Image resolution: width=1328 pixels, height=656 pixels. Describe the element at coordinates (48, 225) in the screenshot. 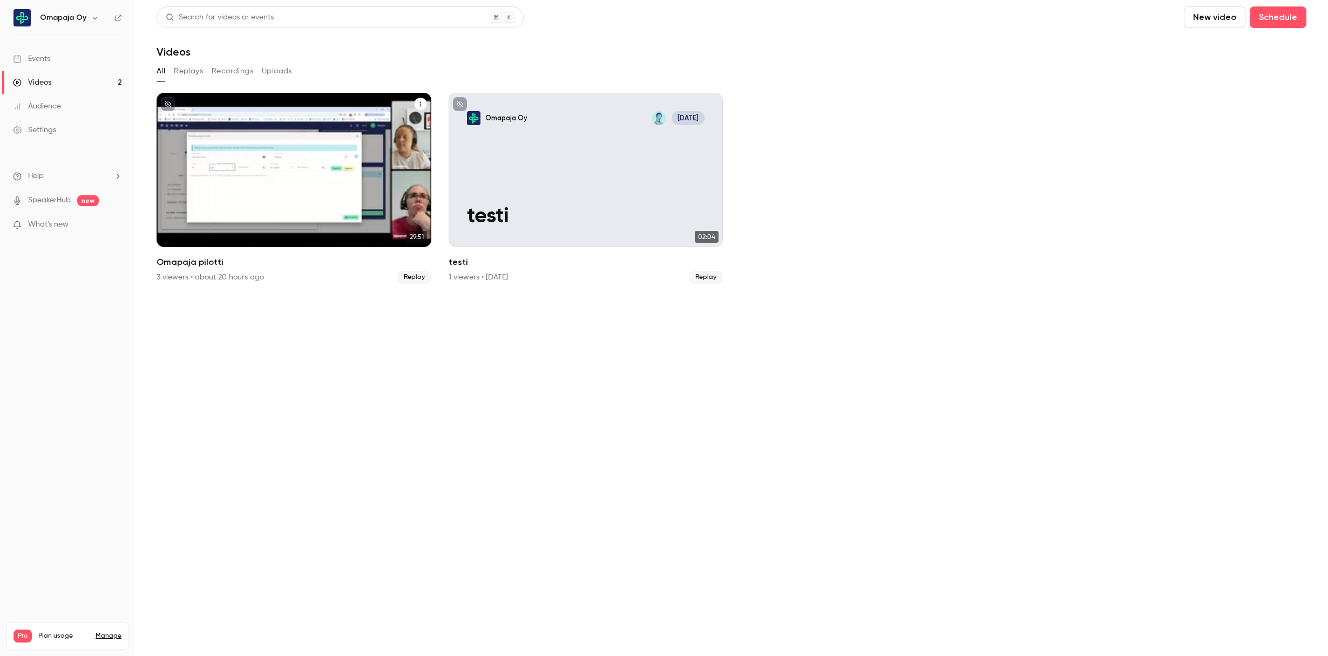

I see `span: What's new` at that location.